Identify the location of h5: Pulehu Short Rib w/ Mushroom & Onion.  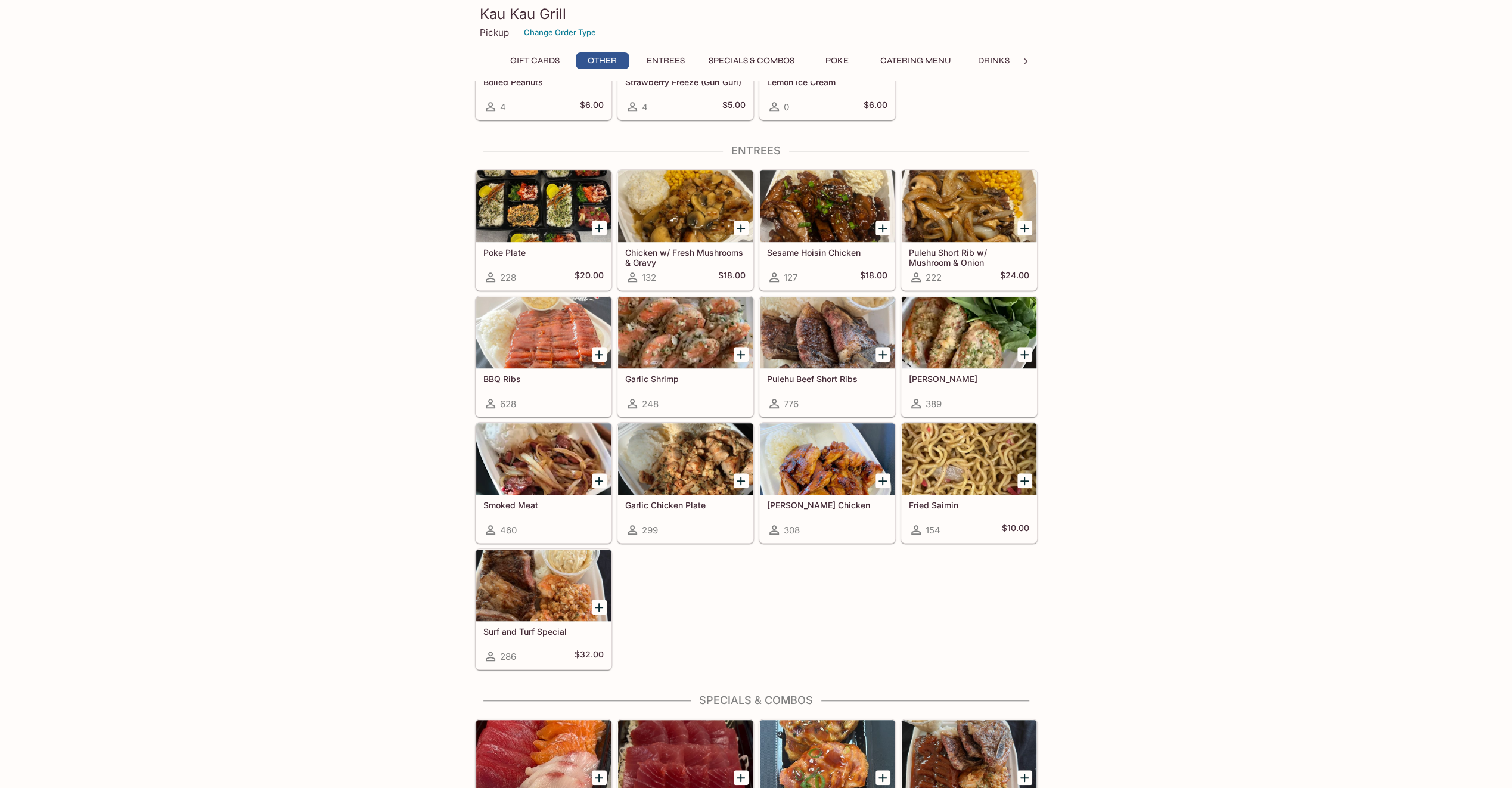
(969, 257).